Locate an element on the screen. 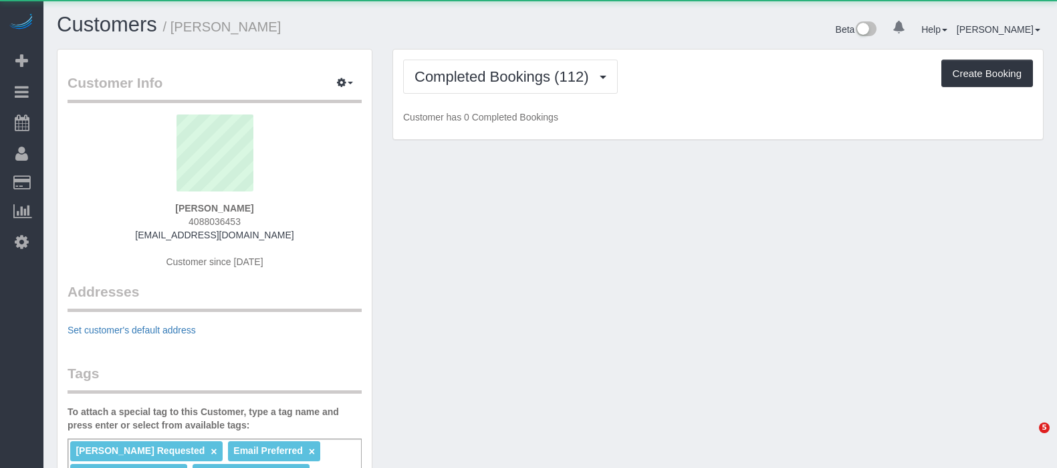 The height and width of the screenshot is (468, 1057). button: Completed Bookings (112) is located at coordinates (510, 76).